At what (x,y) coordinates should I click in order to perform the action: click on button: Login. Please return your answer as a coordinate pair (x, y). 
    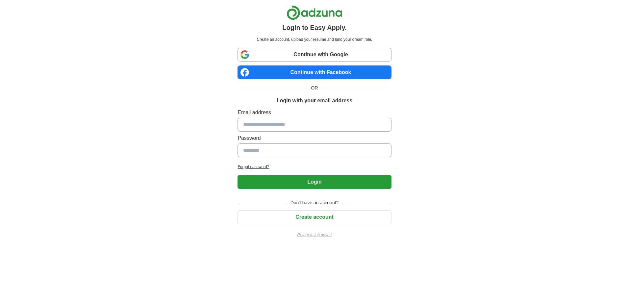
    Looking at the image, I should click on (314, 182).